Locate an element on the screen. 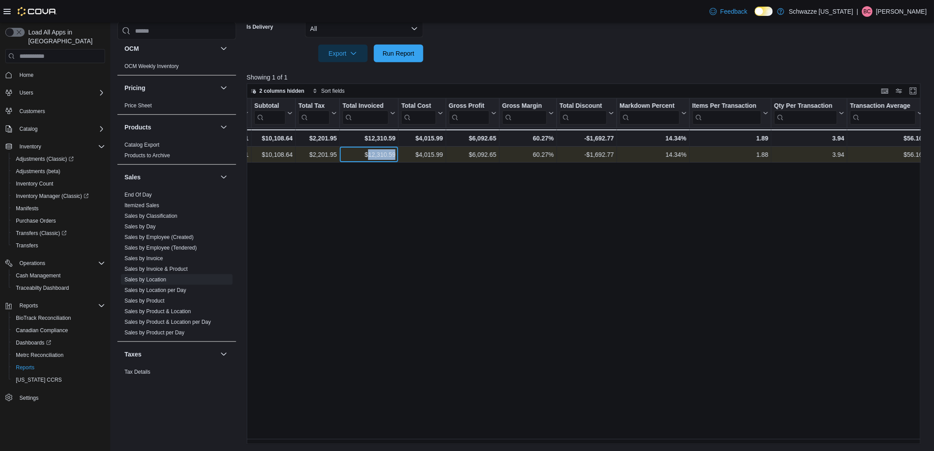 This screenshot has height=451, width=934. a: Sales by Product & Location per Day is located at coordinates (168, 322).